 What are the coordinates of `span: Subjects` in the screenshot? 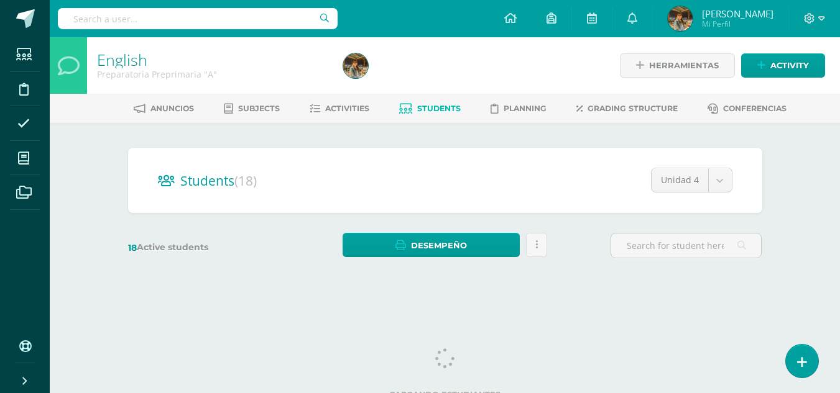 It's located at (259, 108).